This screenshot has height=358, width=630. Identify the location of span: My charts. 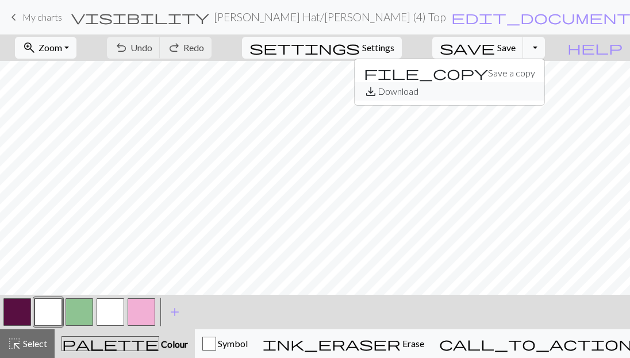
(42, 17).